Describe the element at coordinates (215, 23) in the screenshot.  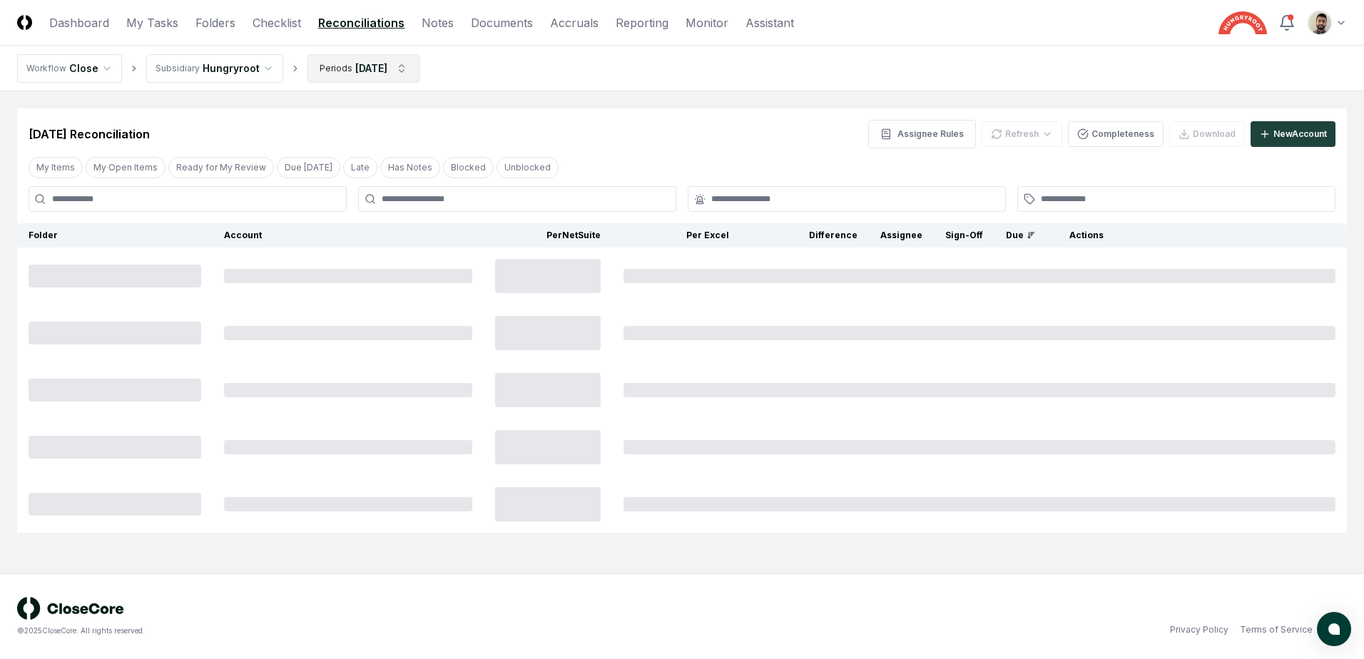
I see `a: Folders` at that location.